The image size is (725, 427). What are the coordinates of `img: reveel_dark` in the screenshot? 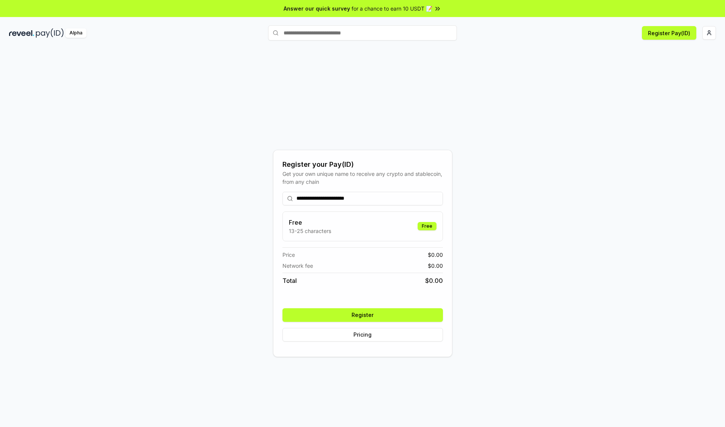 It's located at (22, 33).